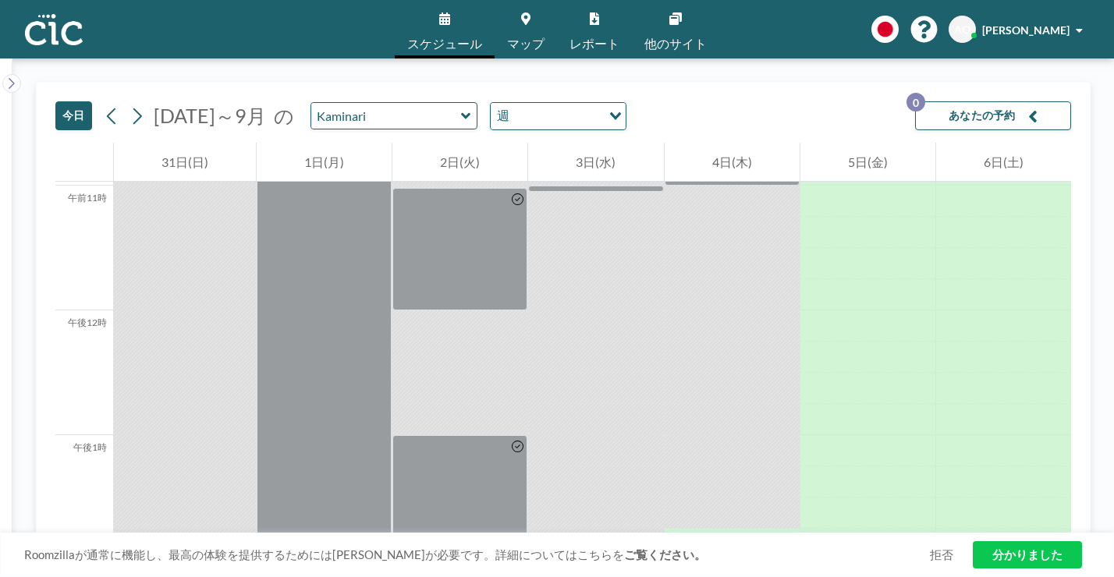  Describe the element at coordinates (595, 161) in the screenshot. I see `font: 3日(水)` at that location.